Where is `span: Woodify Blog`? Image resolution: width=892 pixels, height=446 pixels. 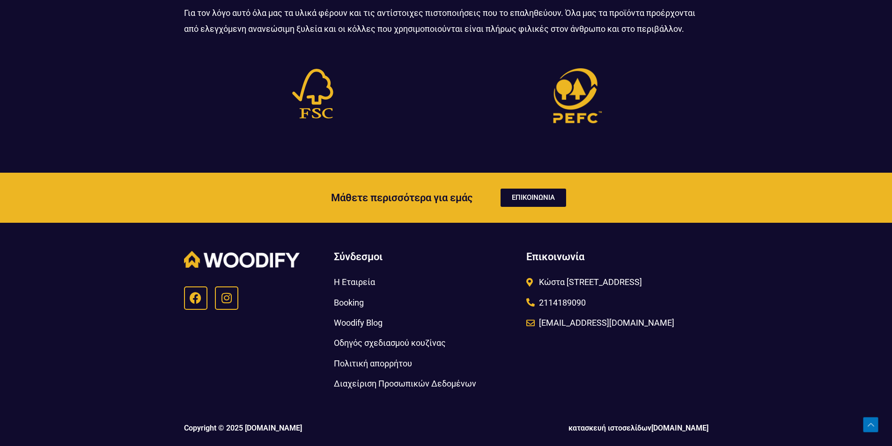
span: Woodify Blog is located at coordinates (358, 322).